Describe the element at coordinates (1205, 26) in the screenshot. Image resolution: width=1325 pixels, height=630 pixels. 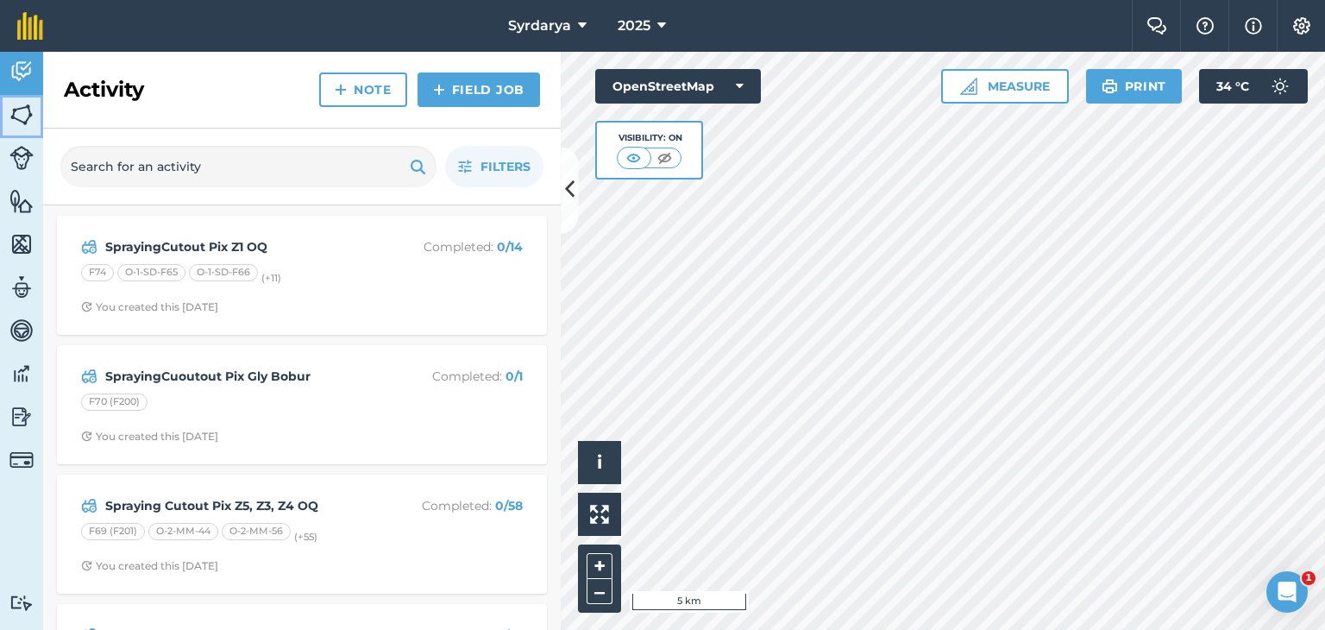
I see `img: A question mark icon` at that location.